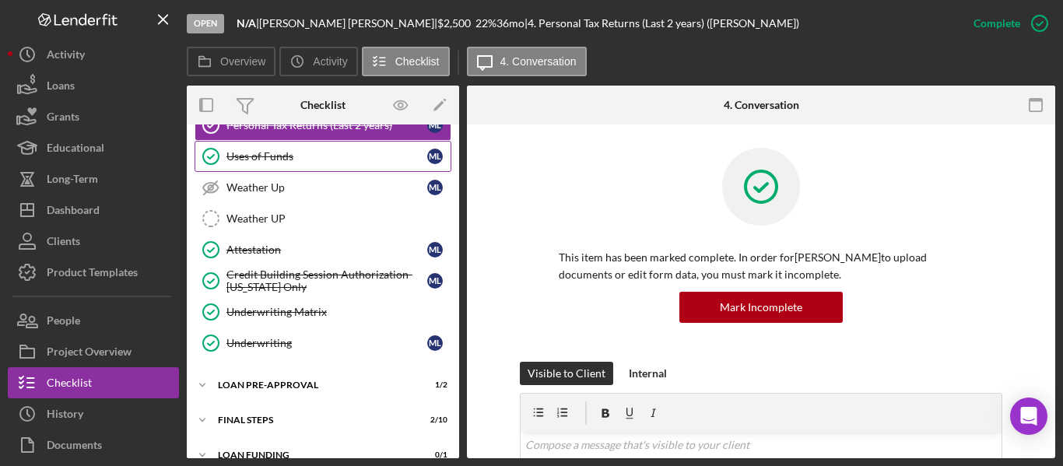 The width and height of the screenshot is (1063, 466). I want to click on div: 22 %, so click(486, 23).